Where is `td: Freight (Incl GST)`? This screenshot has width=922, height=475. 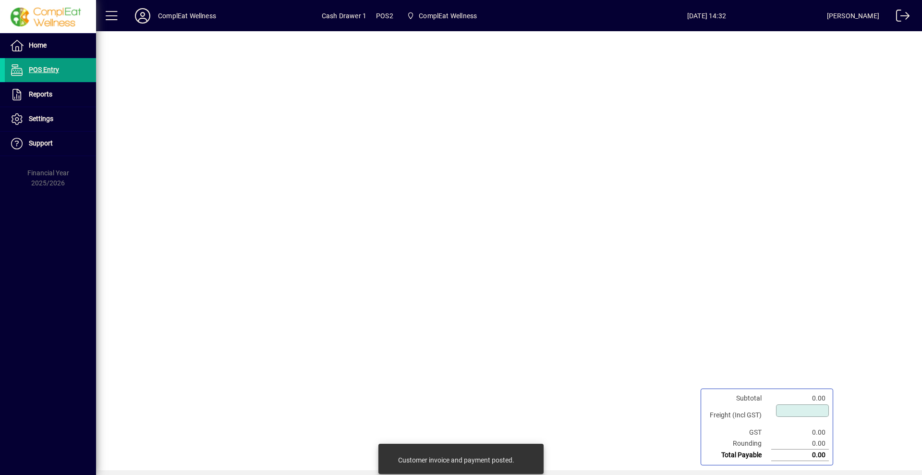 td: Freight (Incl GST) is located at coordinates (738, 415).